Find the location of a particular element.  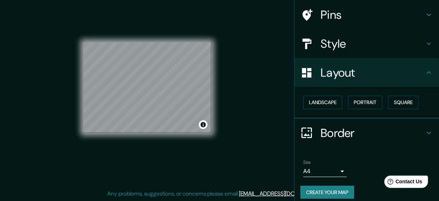

button: Landscape is located at coordinates (323, 102).